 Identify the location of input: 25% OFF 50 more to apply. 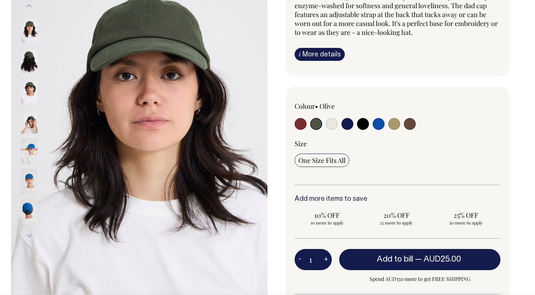
(465, 218).